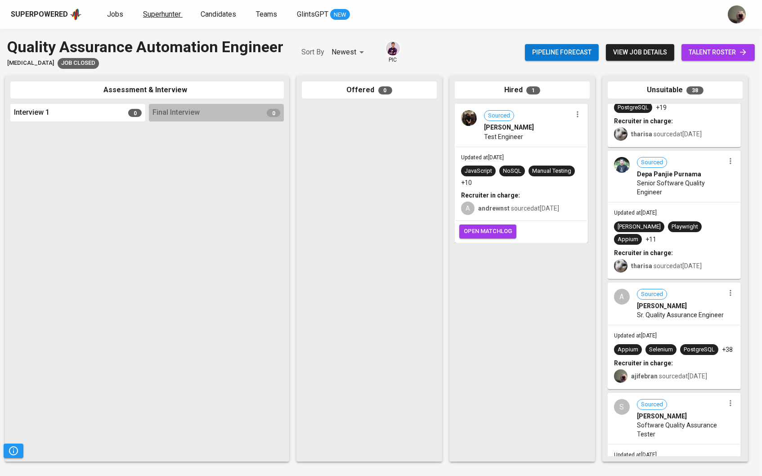  What do you see at coordinates (622, 165) in the screenshot?
I see `img: 8bb110e3962224f0c5443bf7ecce18f9.jpeg` at bounding box center [622, 165].